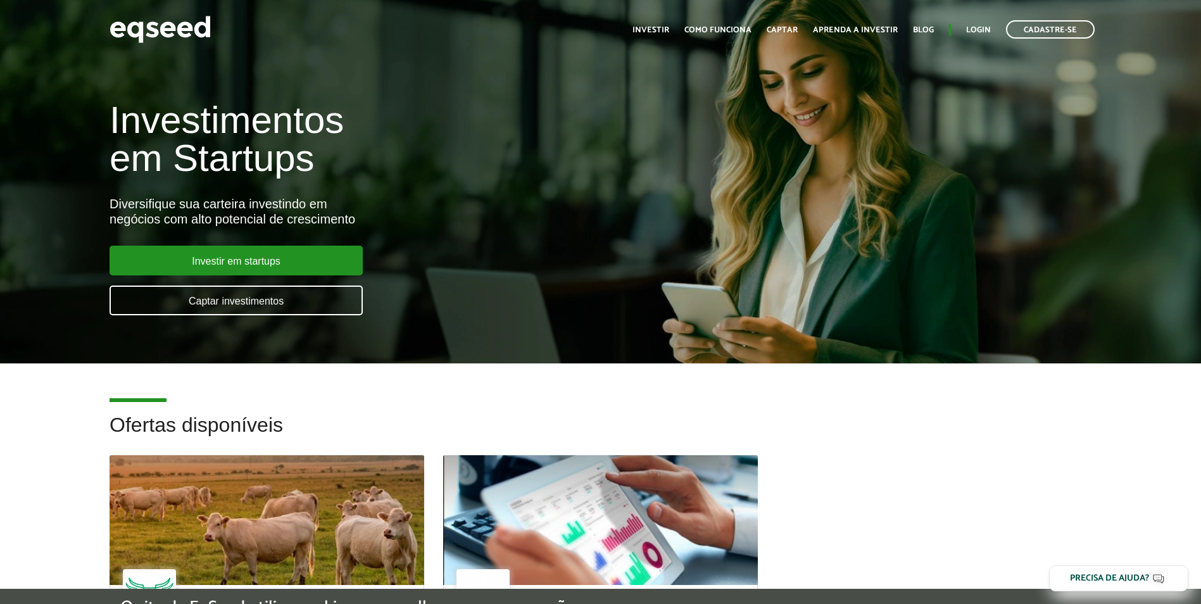  Describe the element at coordinates (782, 30) in the screenshot. I see `a: Captar` at that location.